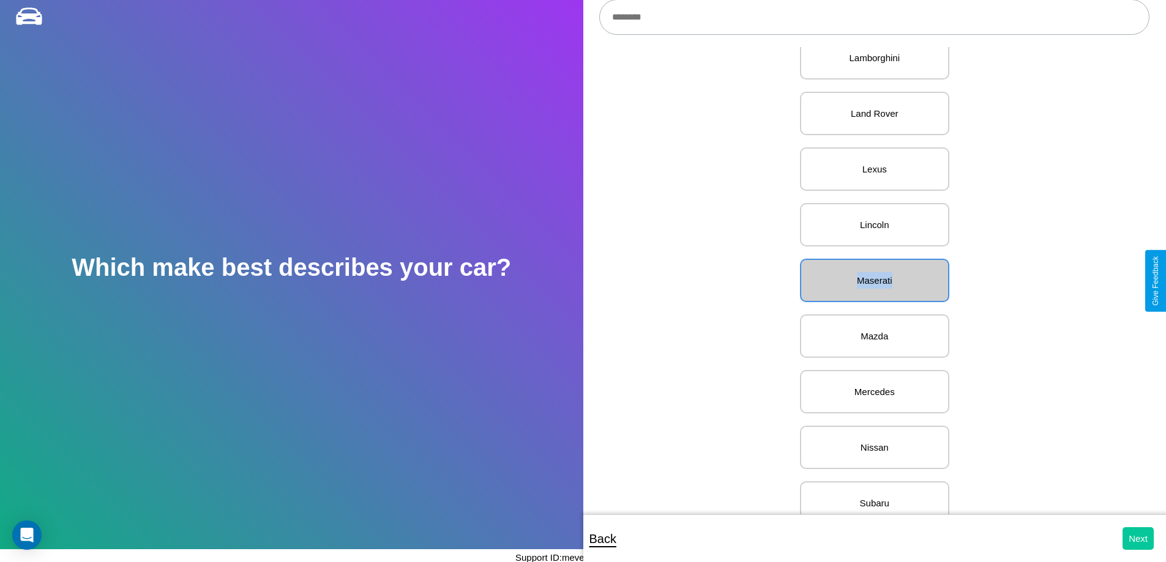  Describe the element at coordinates (1155, 281) in the screenshot. I see `div: Give Feedback` at that location.